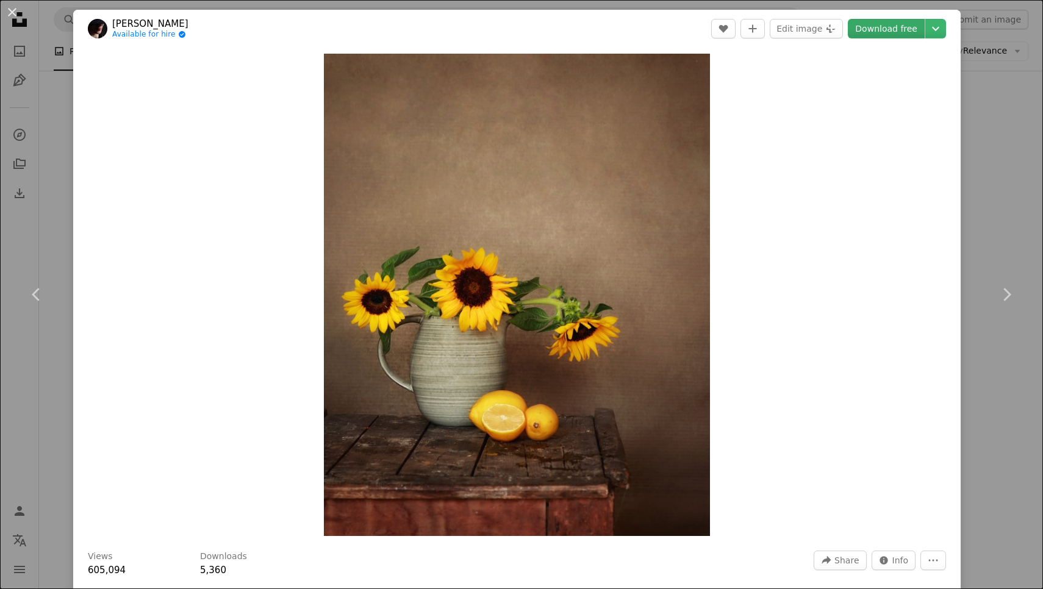 This screenshot has width=1043, height=589. I want to click on button: Share this image, so click(840, 561).